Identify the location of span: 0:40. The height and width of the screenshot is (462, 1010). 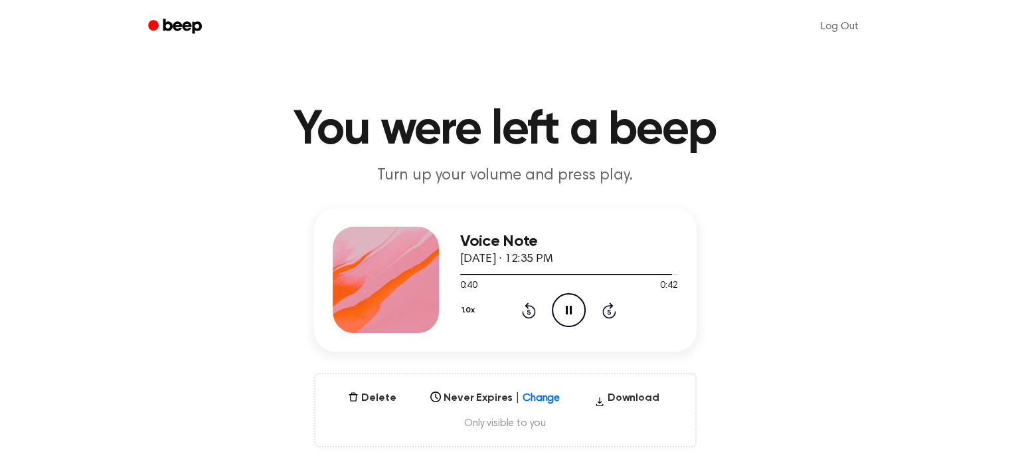
(469, 286).